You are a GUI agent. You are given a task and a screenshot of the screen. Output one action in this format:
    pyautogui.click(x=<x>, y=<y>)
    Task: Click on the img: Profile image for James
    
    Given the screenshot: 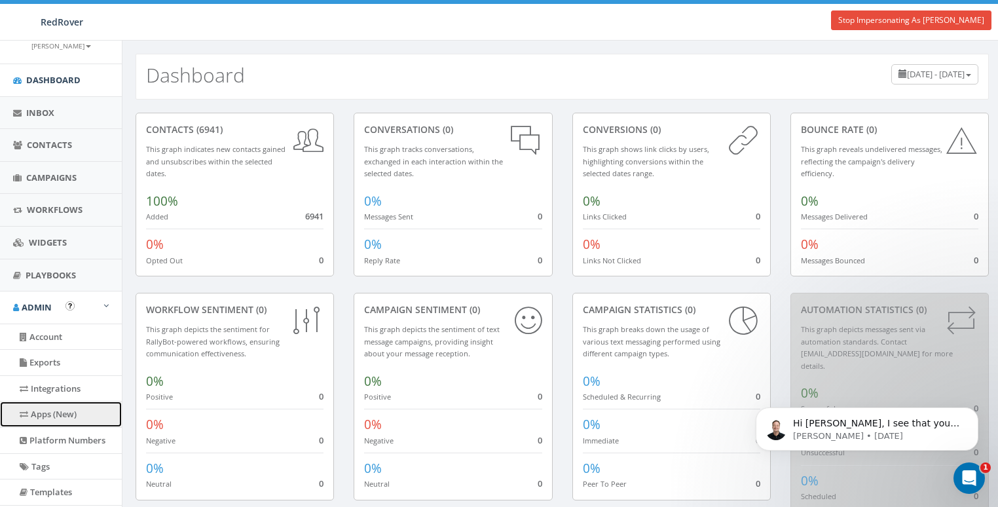 What is the action you would take?
    pyautogui.click(x=40, y=50)
    